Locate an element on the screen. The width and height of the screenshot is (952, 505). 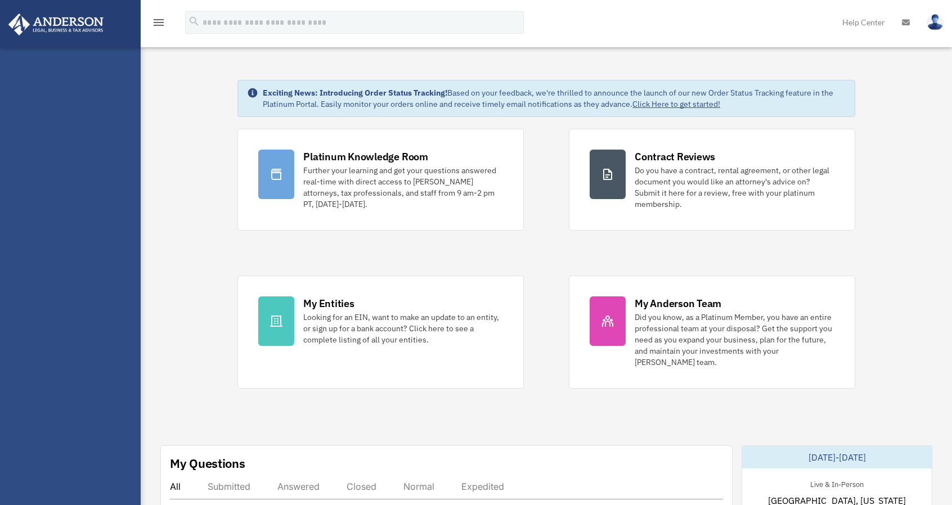
div: Live & In-Person is located at coordinates (837, 484).